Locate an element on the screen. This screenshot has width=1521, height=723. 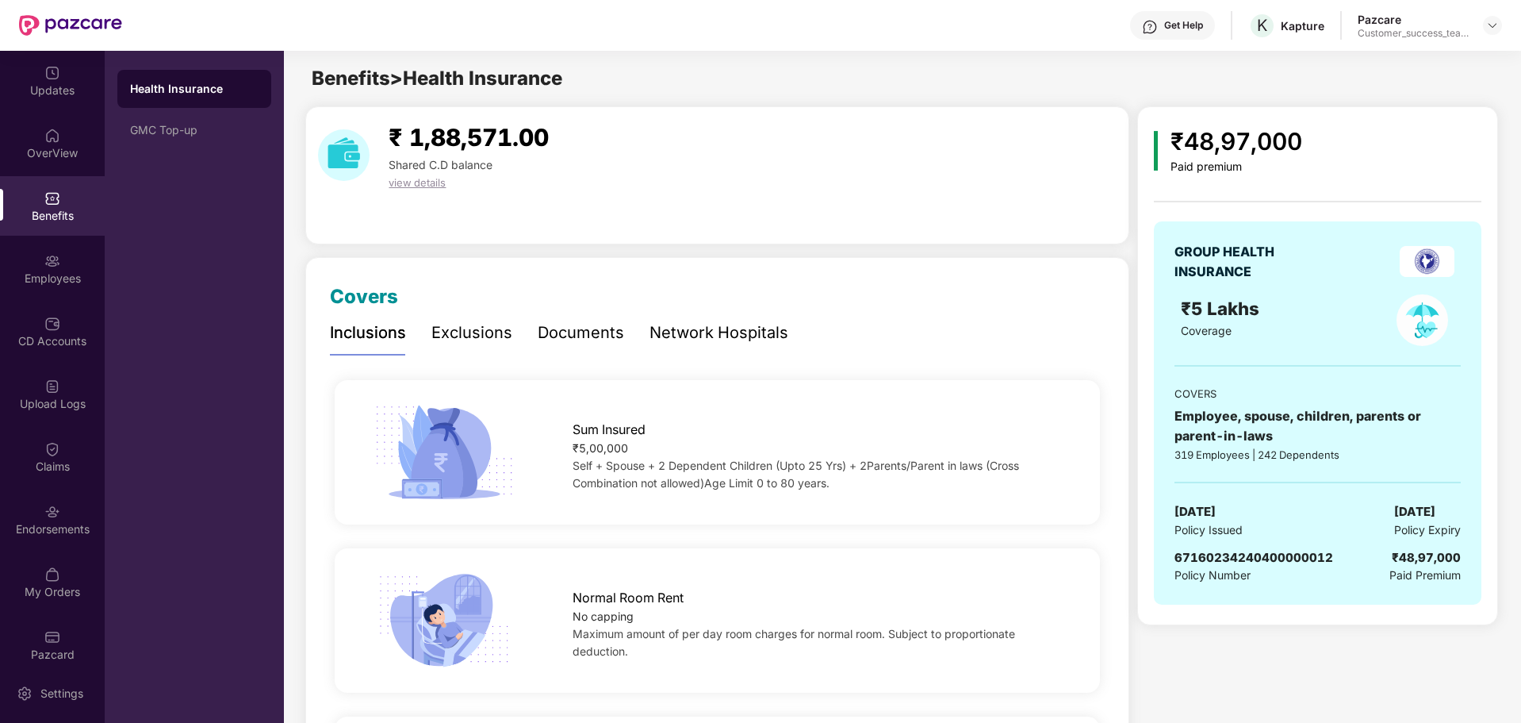
div: COVERS is located at coordinates (1317, 393).